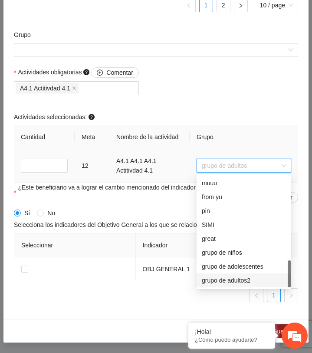 The image size is (312, 353). What do you see at coordinates (85, 252) in the screenshot?
I see `textarea: Escriba su mensaje y pulse “Intro”` at bounding box center [85, 252].